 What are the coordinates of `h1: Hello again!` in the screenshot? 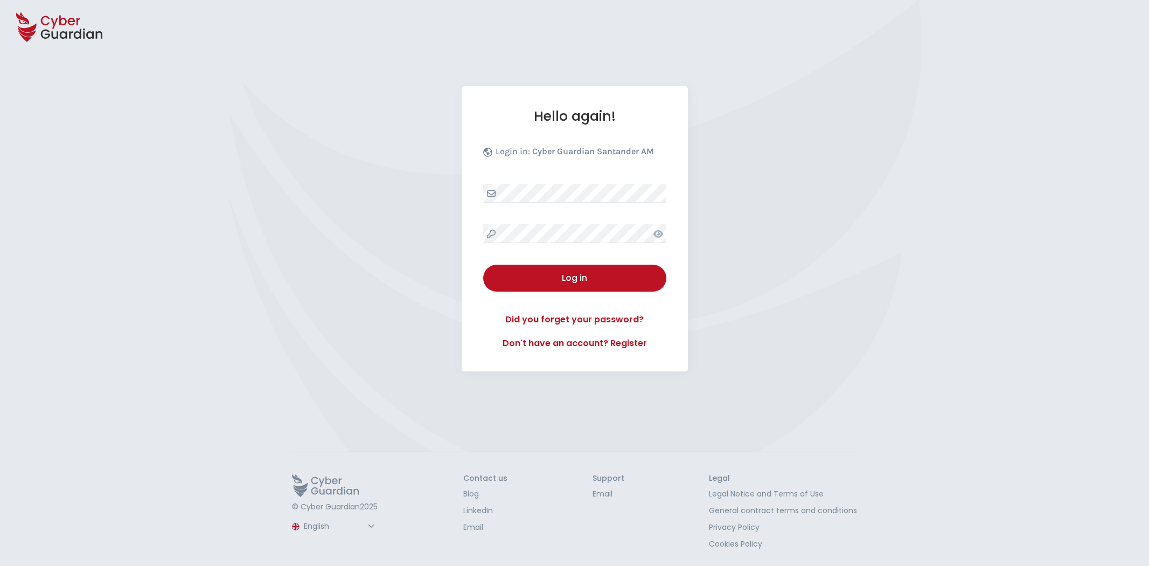 It's located at (575, 116).